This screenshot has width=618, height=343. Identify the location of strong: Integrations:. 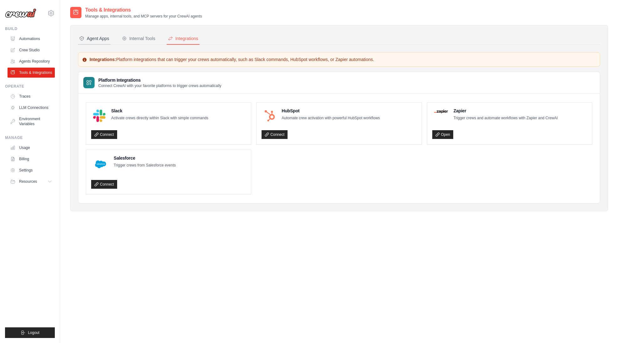
(103, 60).